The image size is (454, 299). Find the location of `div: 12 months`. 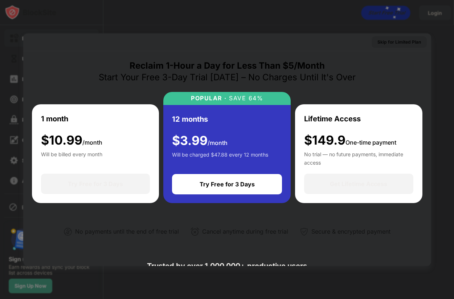

div: 12 months is located at coordinates (190, 119).